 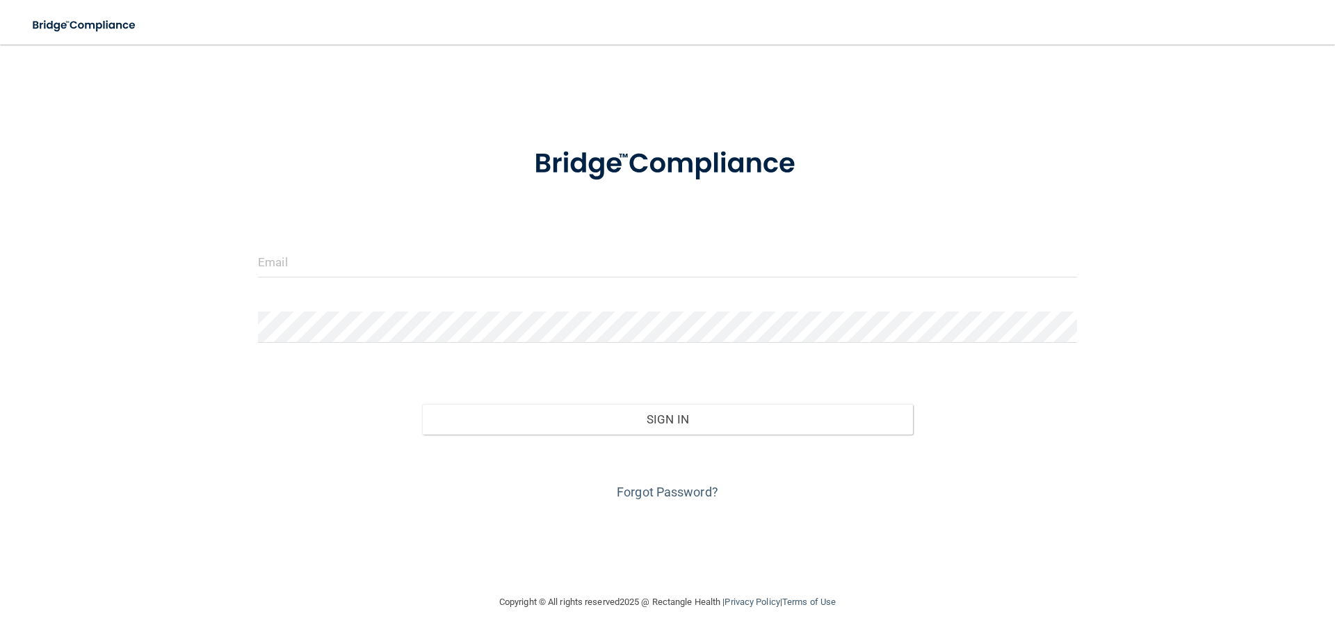 What do you see at coordinates (808, 601) in the screenshot?
I see `a: Terms of Use` at bounding box center [808, 601].